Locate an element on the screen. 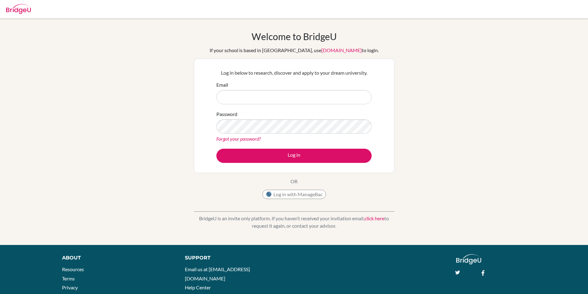  label: Email is located at coordinates (222, 85).